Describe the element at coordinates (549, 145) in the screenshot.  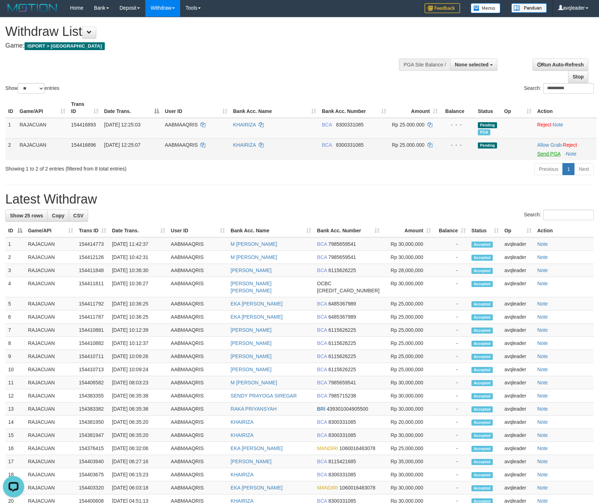
I see `a: Allow Grab` at that location.